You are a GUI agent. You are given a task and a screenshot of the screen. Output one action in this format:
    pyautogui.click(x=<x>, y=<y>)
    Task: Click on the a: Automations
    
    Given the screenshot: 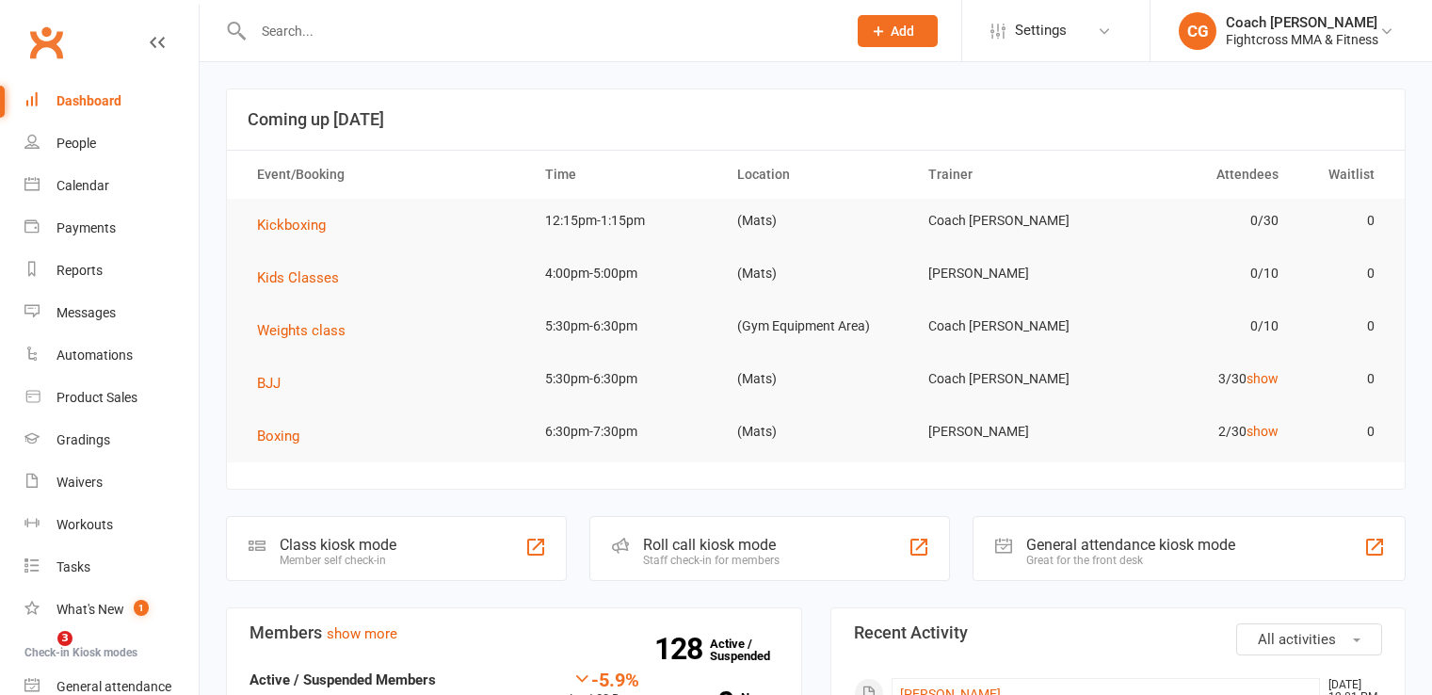 What is the action you would take?
    pyautogui.click(x=111, y=355)
    